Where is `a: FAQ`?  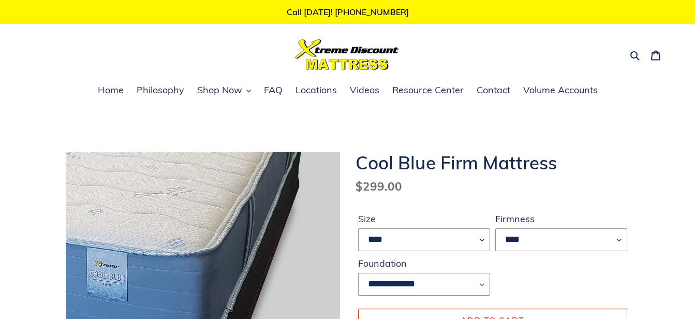 a: FAQ is located at coordinates (273, 91).